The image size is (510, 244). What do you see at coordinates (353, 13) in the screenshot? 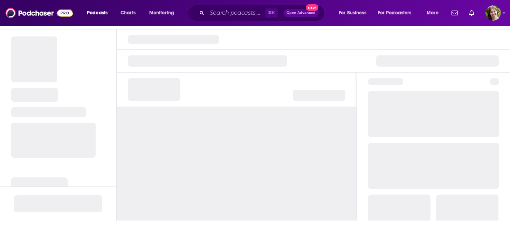
I see `span: For Business` at bounding box center [353, 13].